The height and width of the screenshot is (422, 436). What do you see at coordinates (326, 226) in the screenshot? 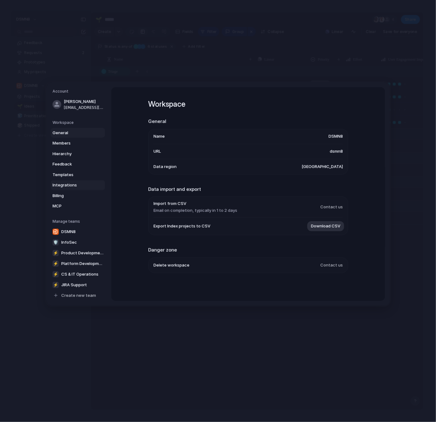
I see `button: Download CSV` at bounding box center [326, 226].